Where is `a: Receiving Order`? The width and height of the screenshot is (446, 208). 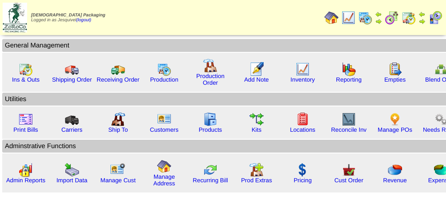
a: Receiving Order is located at coordinates (118, 80).